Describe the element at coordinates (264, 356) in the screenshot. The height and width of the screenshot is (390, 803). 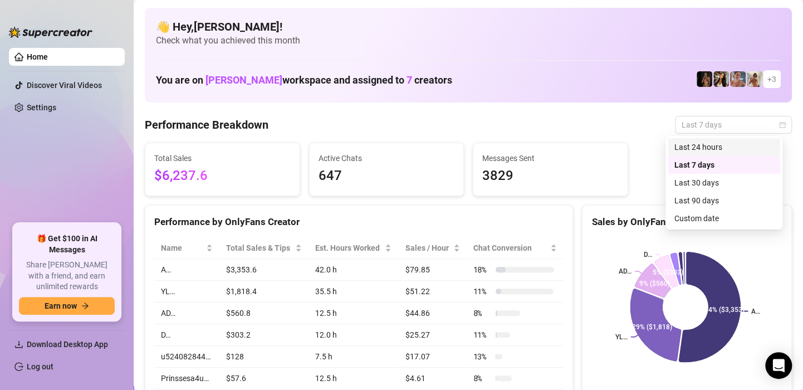
I see `td: $128` at that location.